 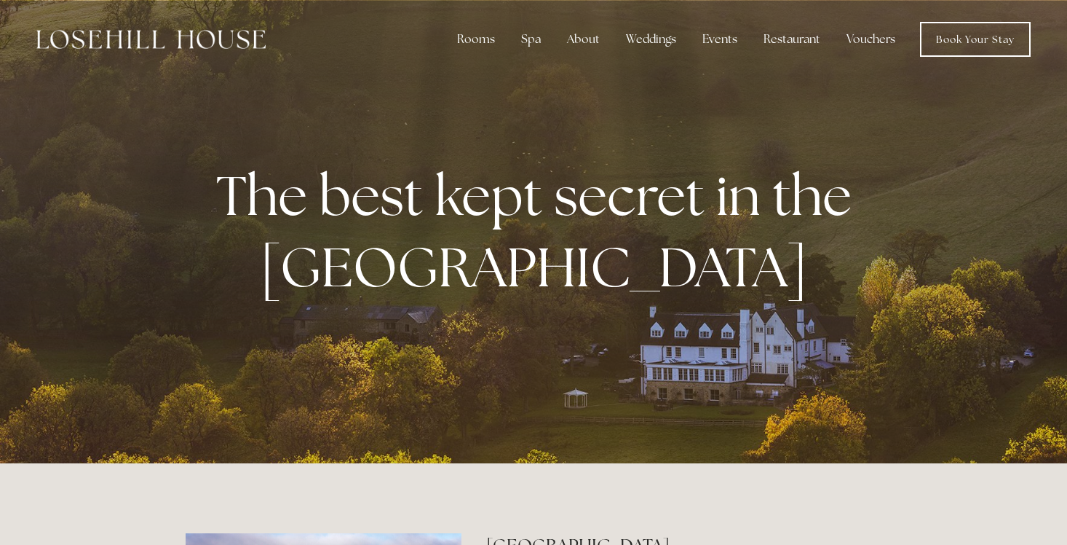 What do you see at coordinates (476, 39) in the screenshot?
I see `div: Rooms` at bounding box center [476, 39].